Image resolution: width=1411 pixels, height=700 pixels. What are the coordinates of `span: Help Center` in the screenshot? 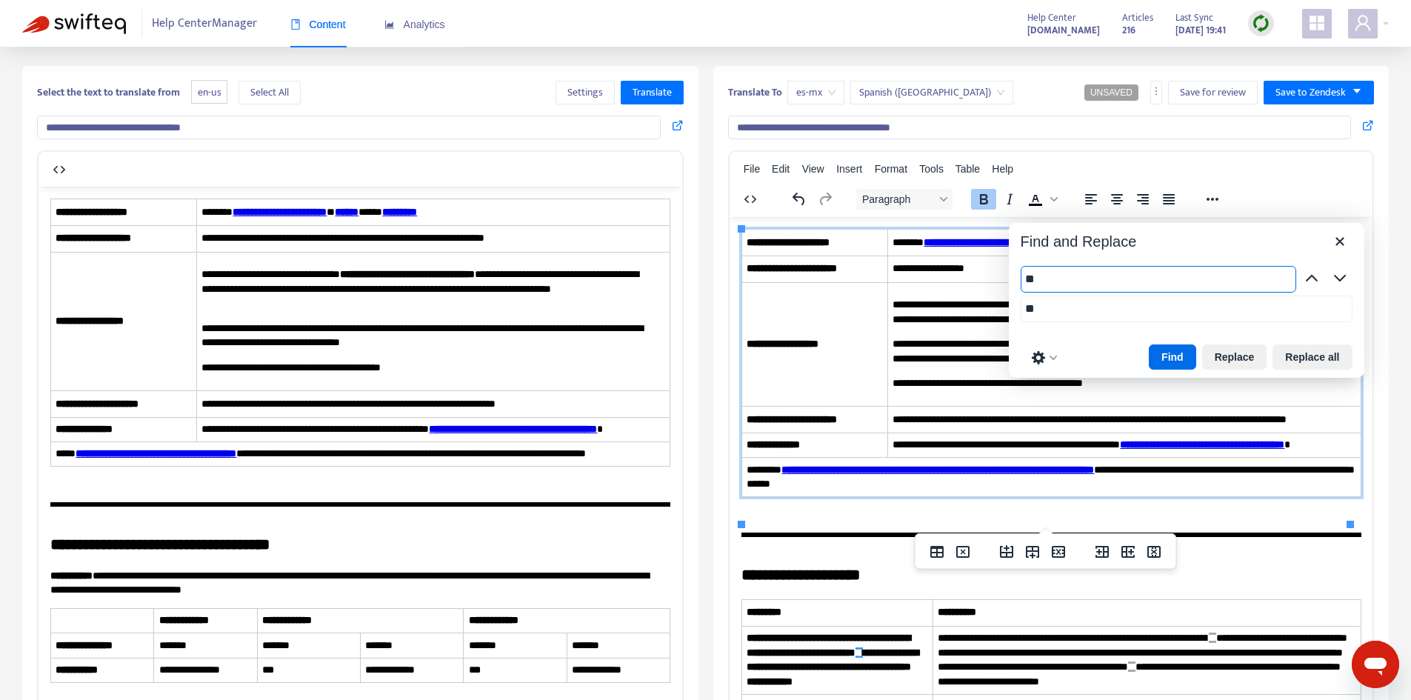 It's located at (1052, 18).